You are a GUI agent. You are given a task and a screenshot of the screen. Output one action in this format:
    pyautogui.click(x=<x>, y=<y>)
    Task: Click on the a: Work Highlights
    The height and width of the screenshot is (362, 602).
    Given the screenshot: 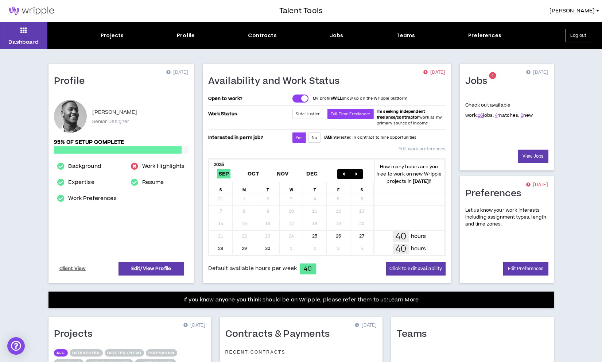 What is the action you would take?
    pyautogui.click(x=163, y=166)
    